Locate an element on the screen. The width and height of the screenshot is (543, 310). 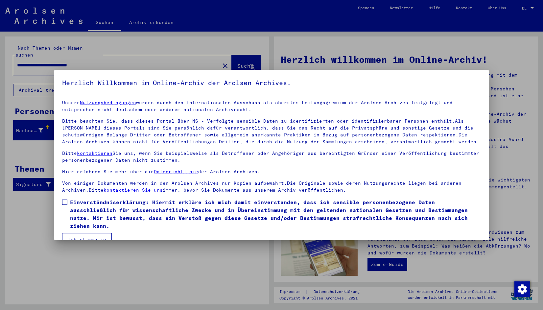
a: Datenrichtlinie is located at coordinates (176, 171).